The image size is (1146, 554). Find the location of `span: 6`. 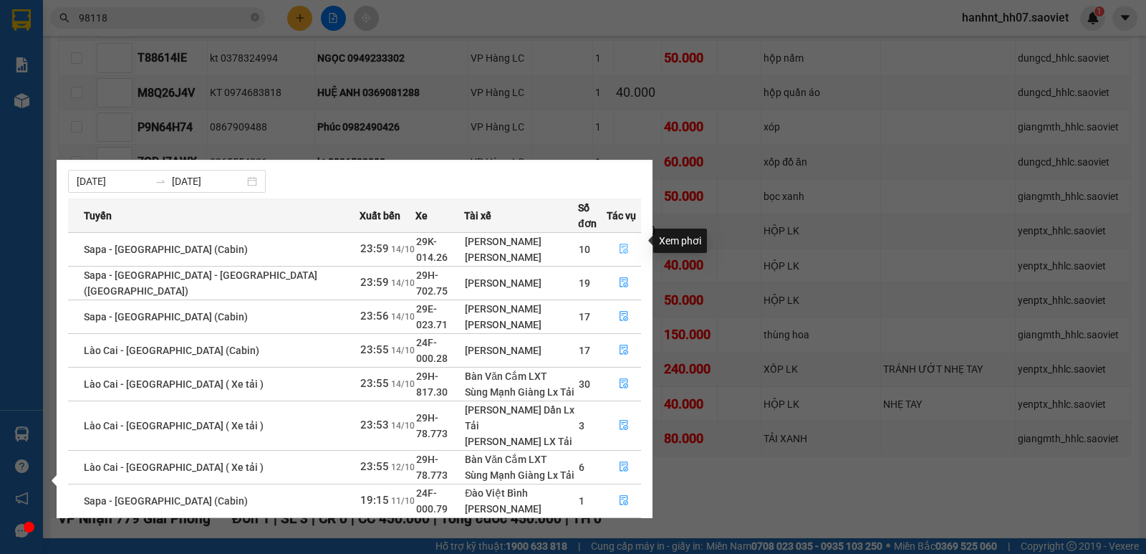

span: 6 is located at coordinates (582, 467).